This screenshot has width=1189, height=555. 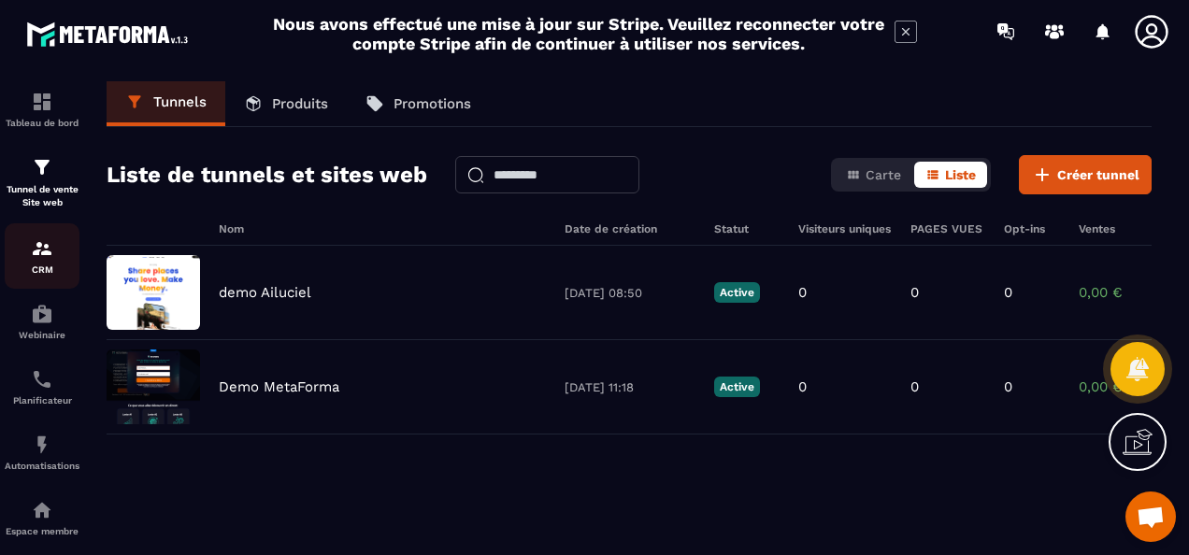 What do you see at coordinates (951, 175) in the screenshot?
I see `button: Liste` at bounding box center [951, 175].